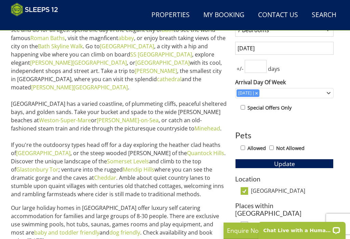 The width and height of the screenshot is (350, 239). I want to click on a: Glastonbury Tor, so click(37, 169).